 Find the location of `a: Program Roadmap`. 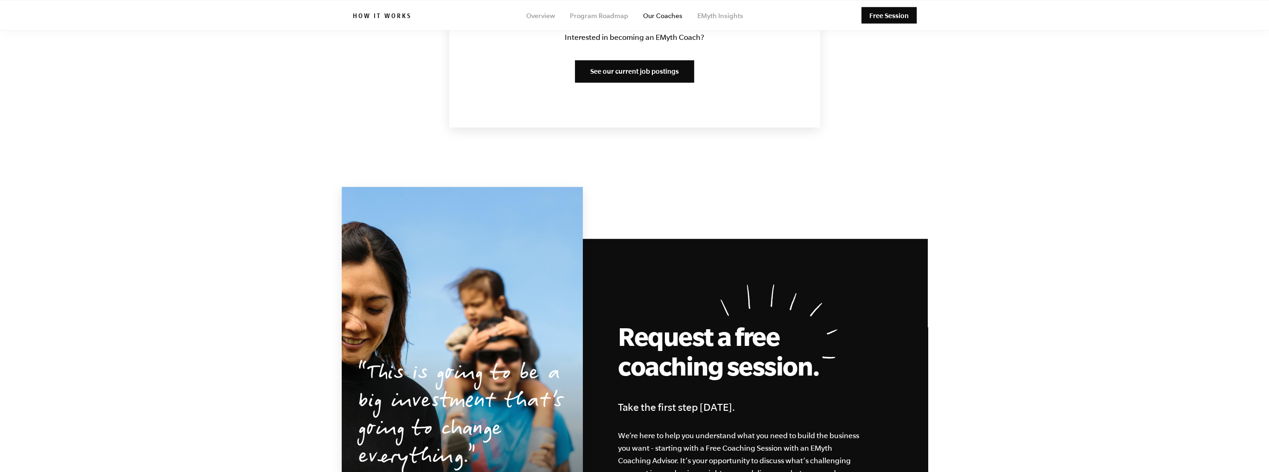

a: Program Roadmap is located at coordinates (599, 16).